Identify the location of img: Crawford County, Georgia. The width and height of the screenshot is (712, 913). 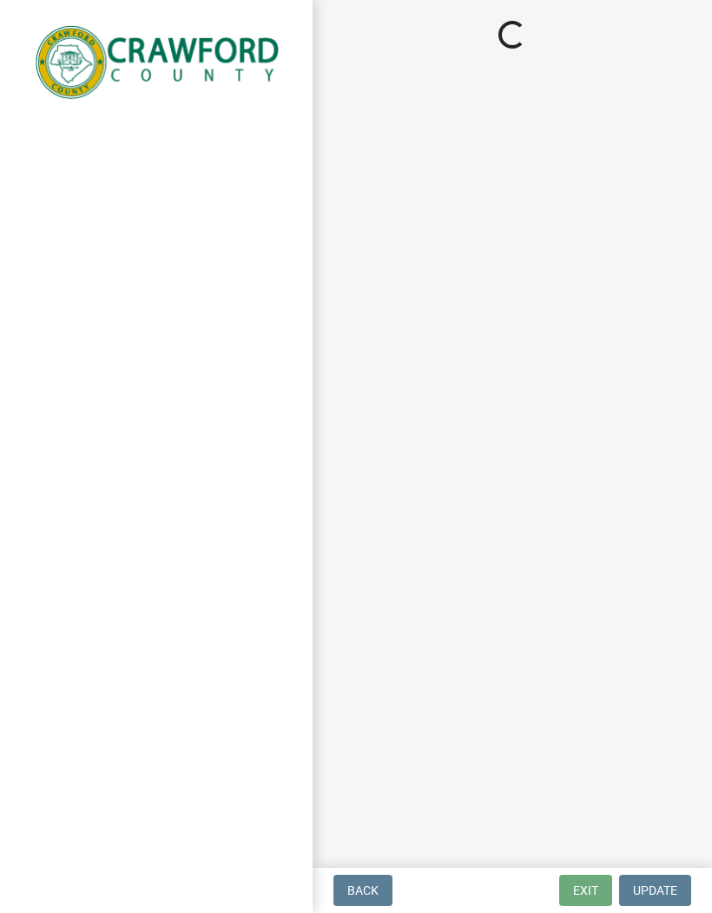
(160, 62).